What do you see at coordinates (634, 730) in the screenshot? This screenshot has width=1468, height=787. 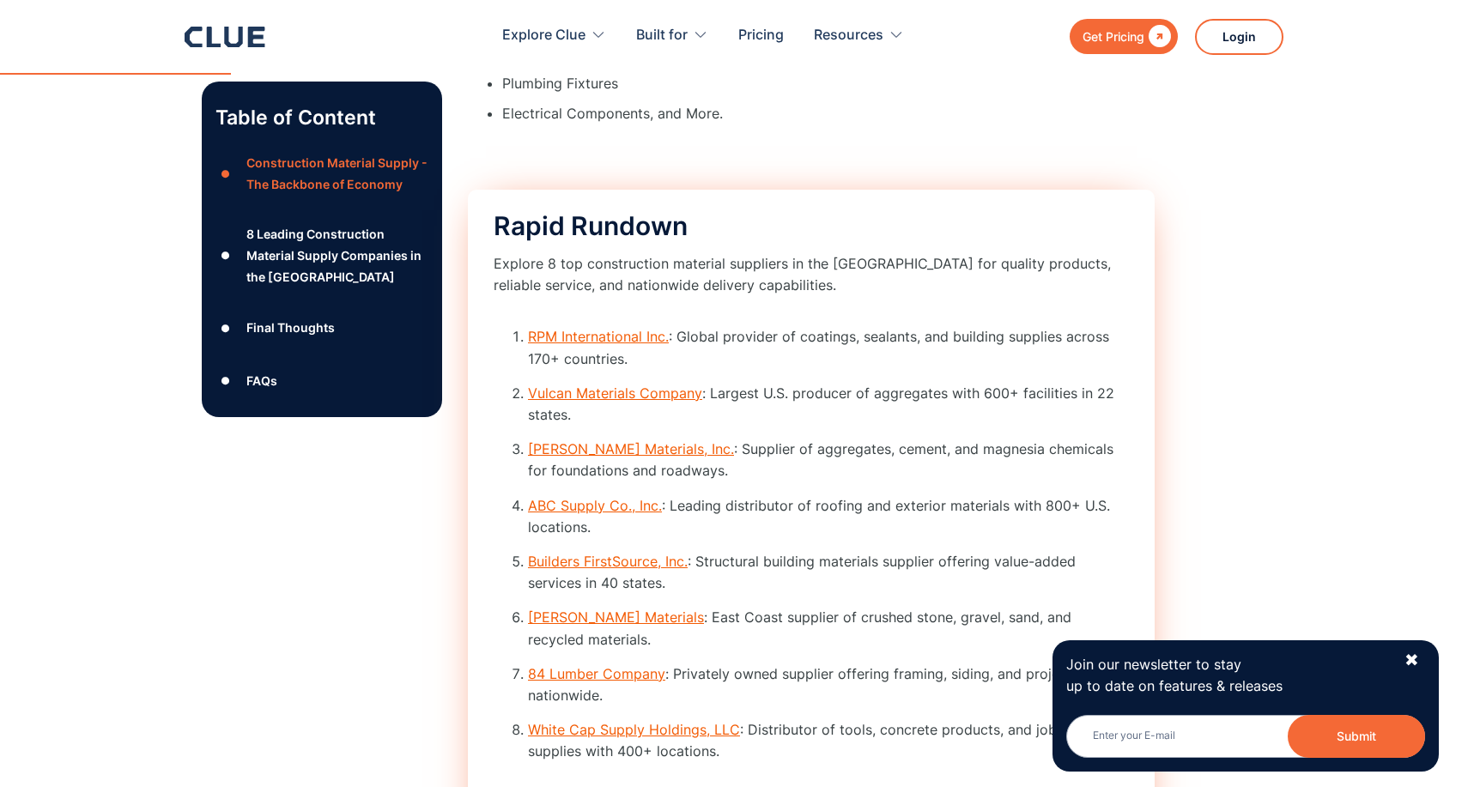 I see `a: White Cap Supply Holdings, LLC` at bounding box center [634, 730].